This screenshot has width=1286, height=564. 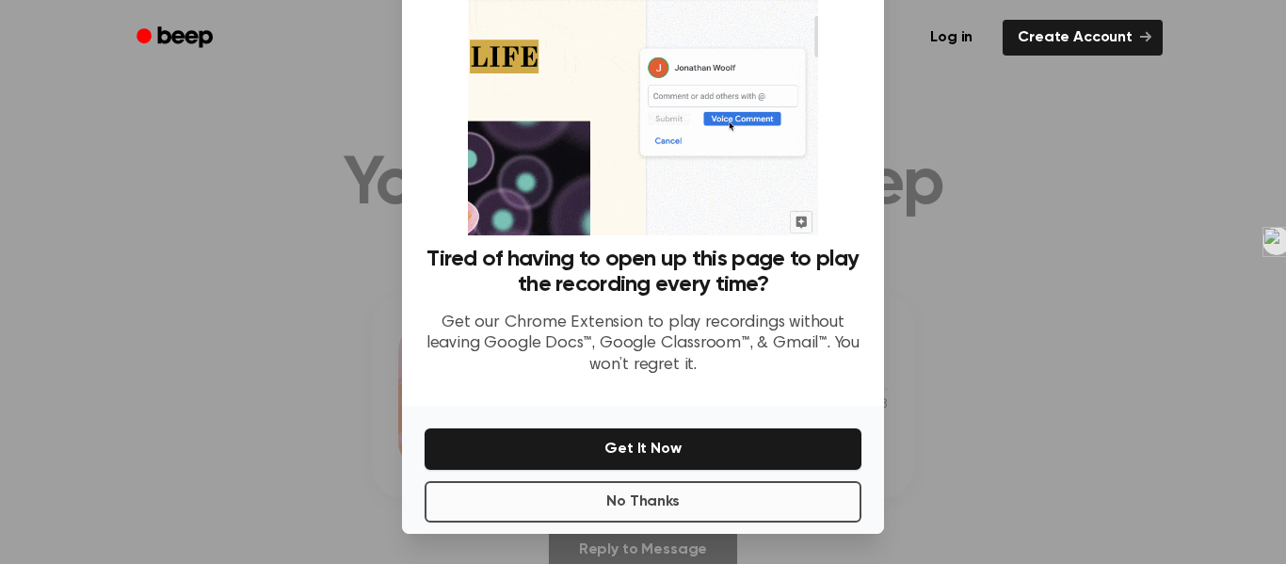 I want to click on p: Get our Chrome Extension to play recordings without leaving Google Docs™, Google Classroom™, & Gm..., so click(x=643, y=345).